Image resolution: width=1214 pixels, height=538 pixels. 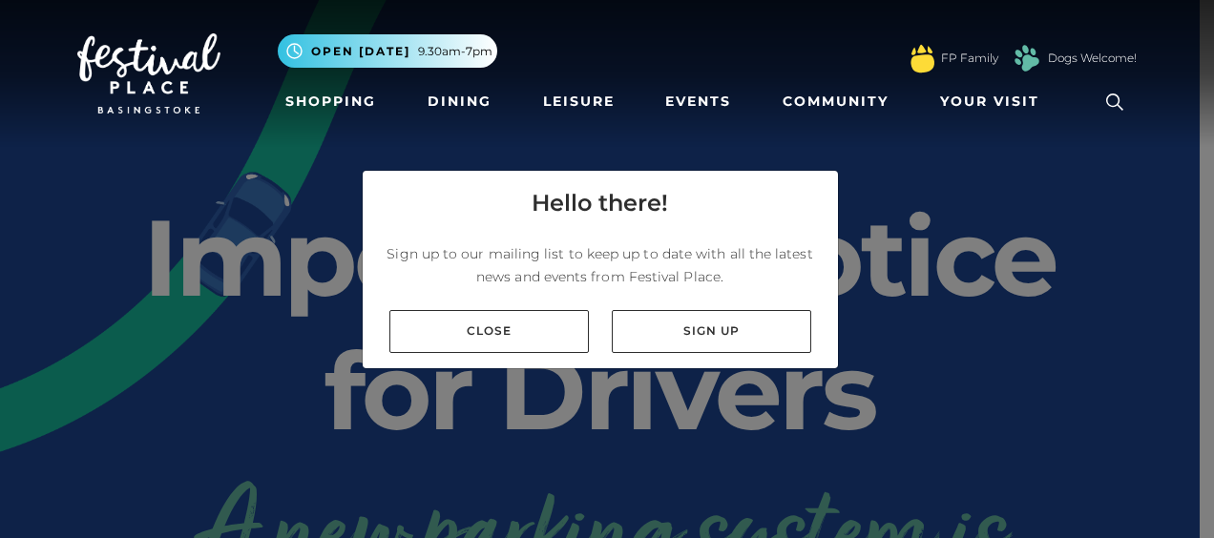 What do you see at coordinates (489, 331) in the screenshot?
I see `a: Close` at bounding box center [489, 331].